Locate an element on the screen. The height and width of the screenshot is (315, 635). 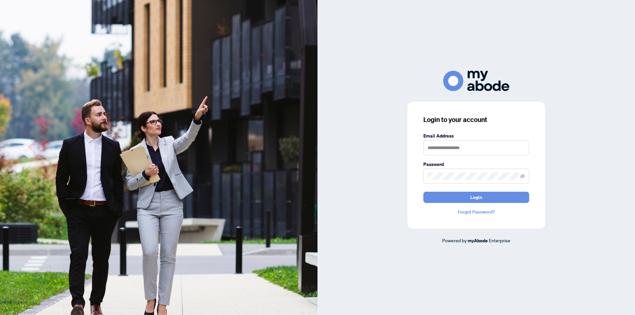
label: Password is located at coordinates (476, 164).